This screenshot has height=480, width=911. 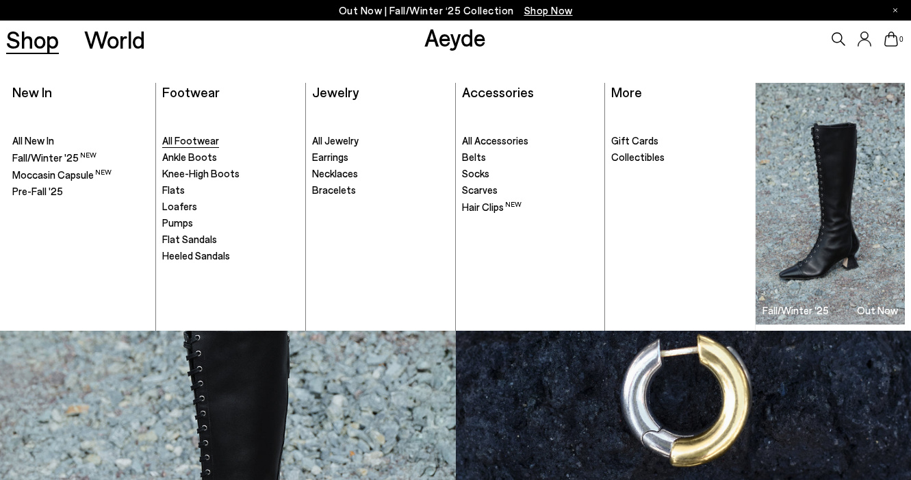 What do you see at coordinates (230, 256) in the screenshot?
I see `a: Heeled Sandals` at bounding box center [230, 256].